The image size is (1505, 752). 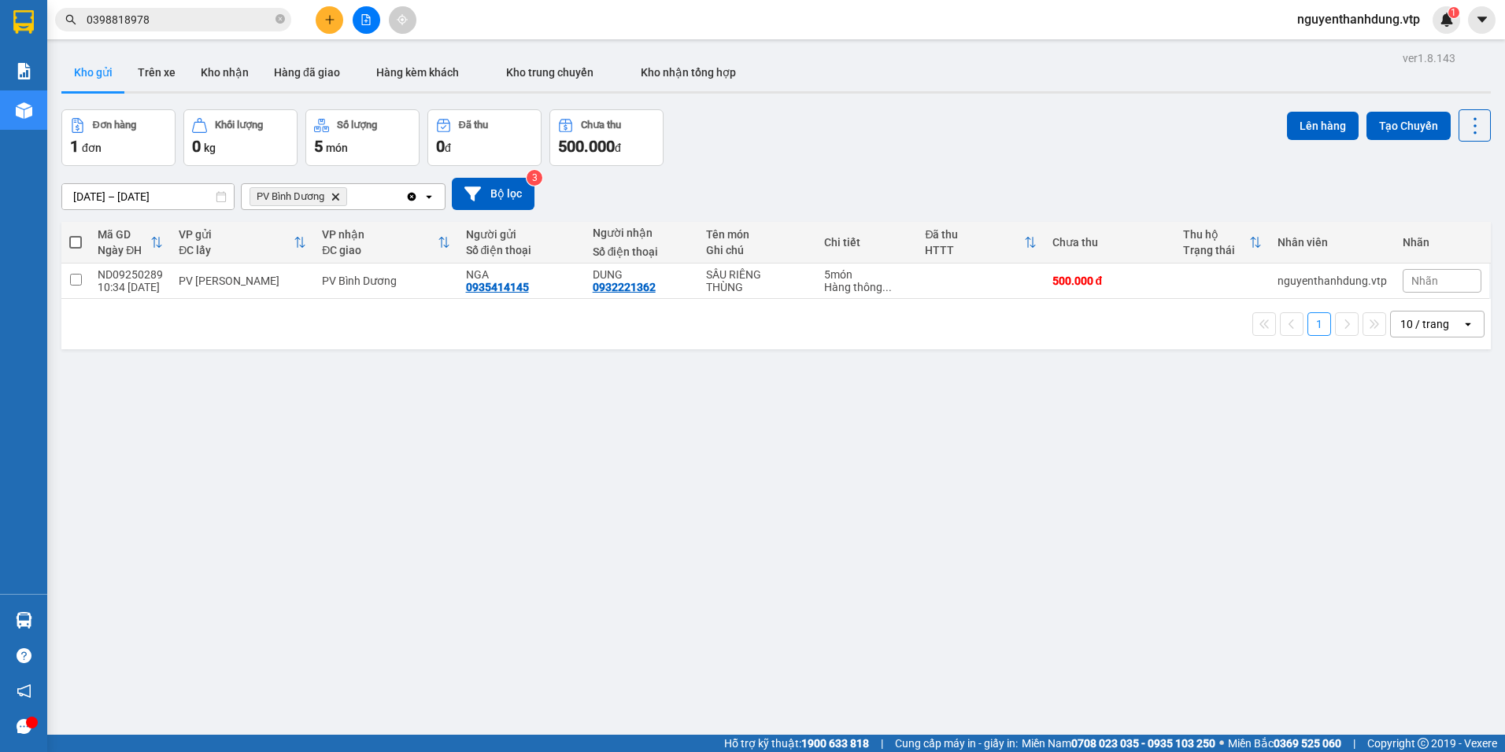 I want to click on sup: 3, so click(x=534, y=178).